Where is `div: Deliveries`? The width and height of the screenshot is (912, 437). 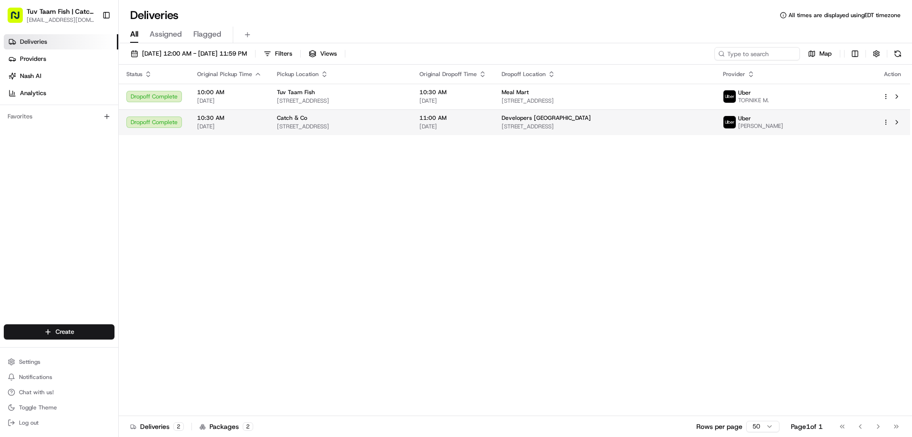 div: Deliveries is located at coordinates (157, 426).